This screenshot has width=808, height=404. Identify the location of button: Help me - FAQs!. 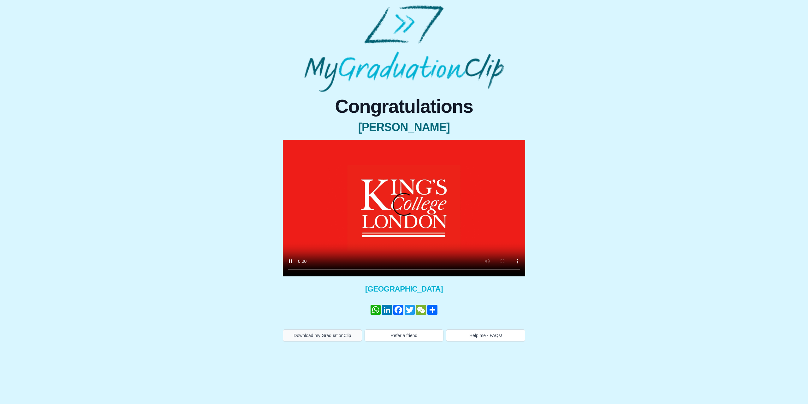
(486, 335).